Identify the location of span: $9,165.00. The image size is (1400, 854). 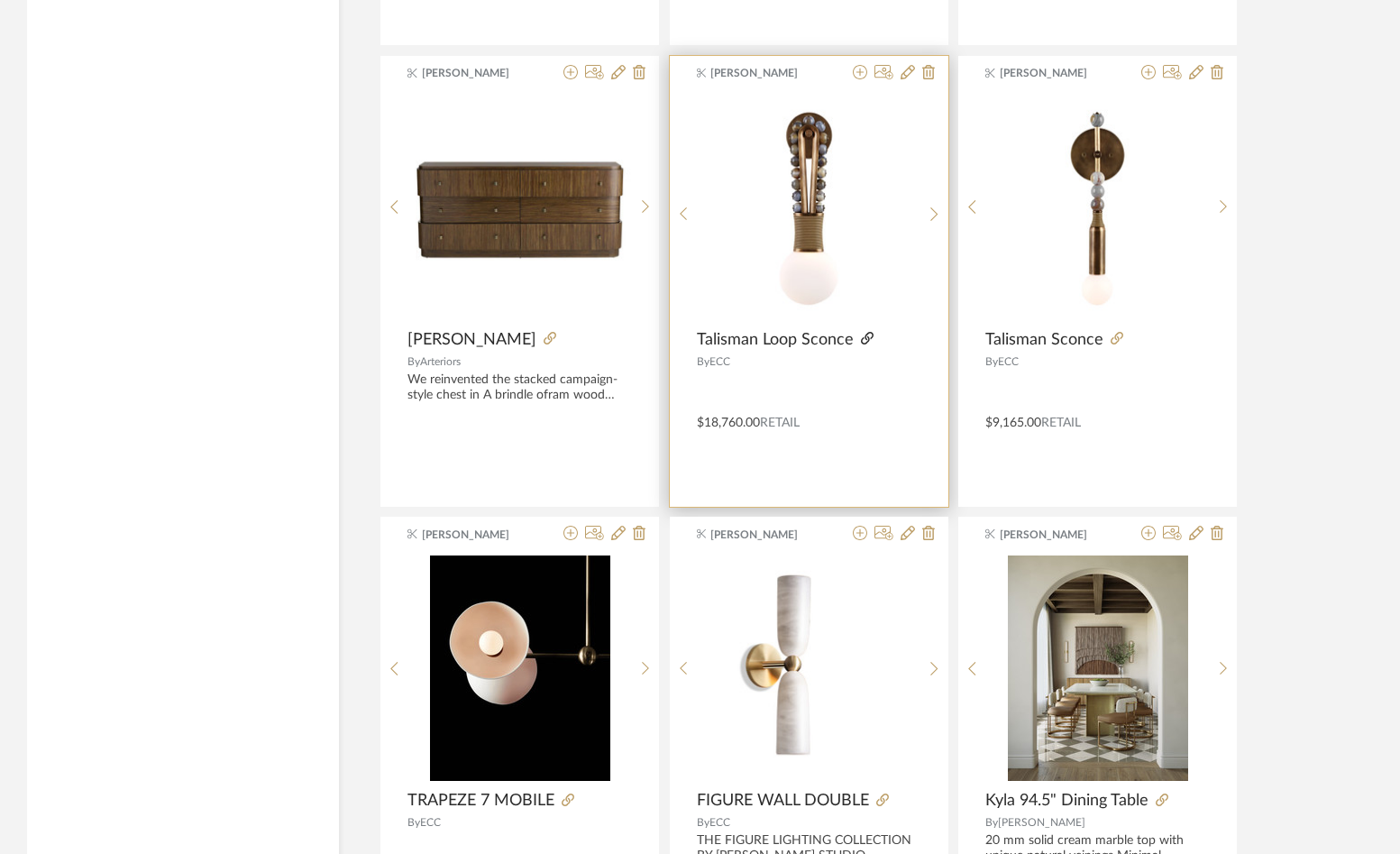
(1013, 423).